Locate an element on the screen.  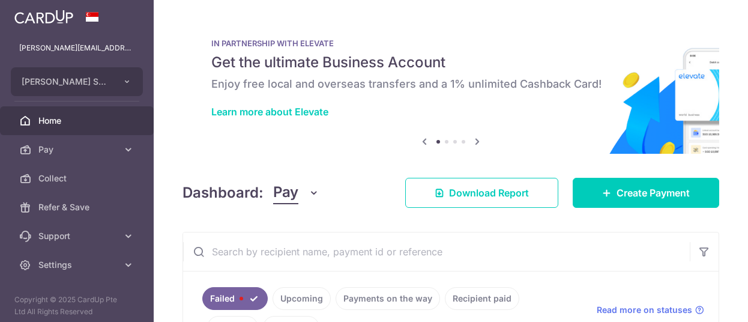
a: Upcoming is located at coordinates (301, 298).